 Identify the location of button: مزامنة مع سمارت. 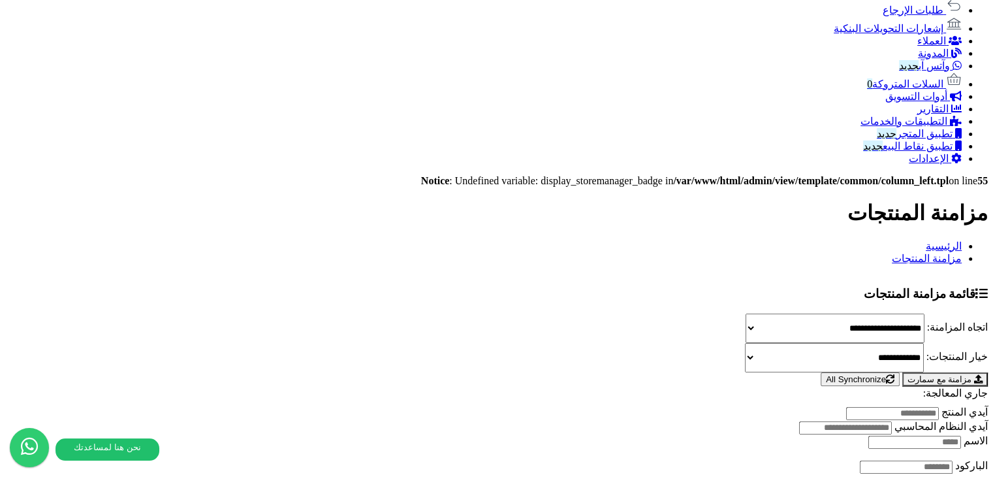
(945, 379).